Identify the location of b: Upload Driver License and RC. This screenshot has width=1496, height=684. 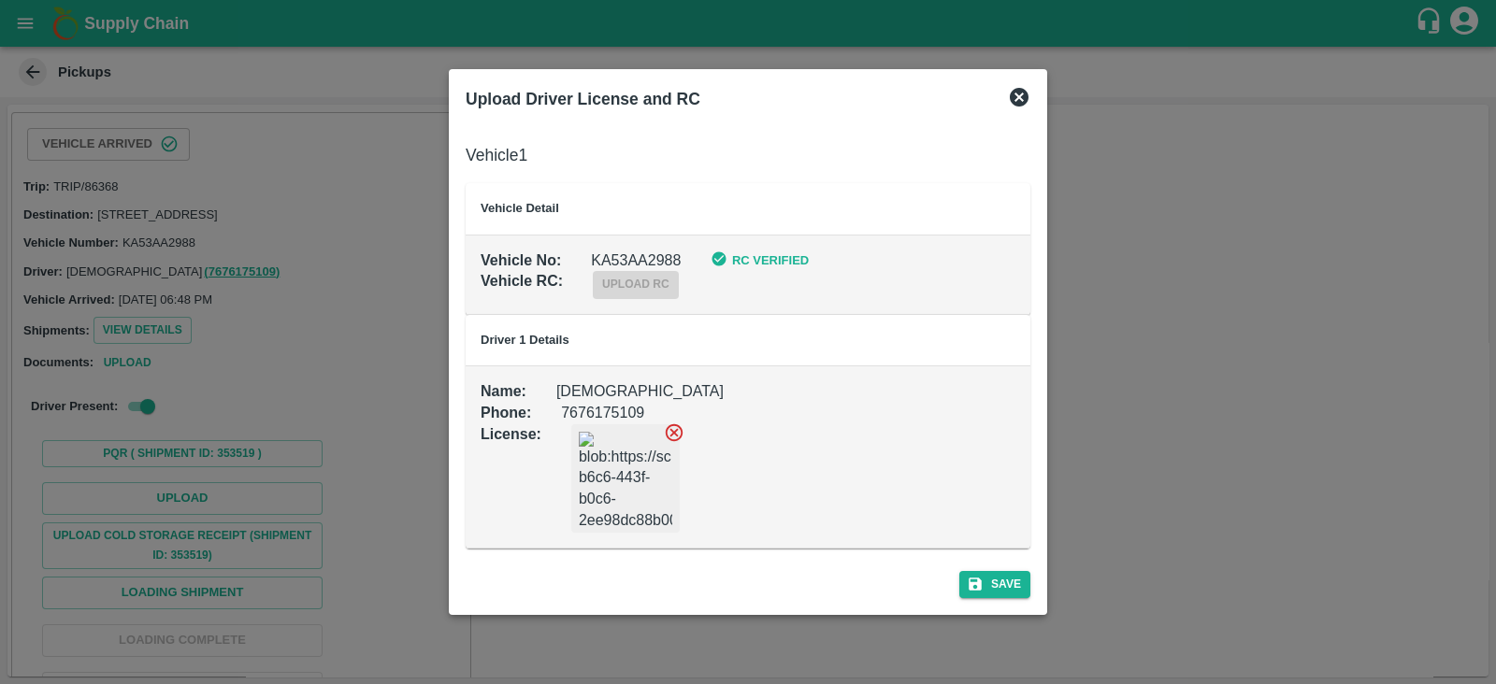
(582, 99).